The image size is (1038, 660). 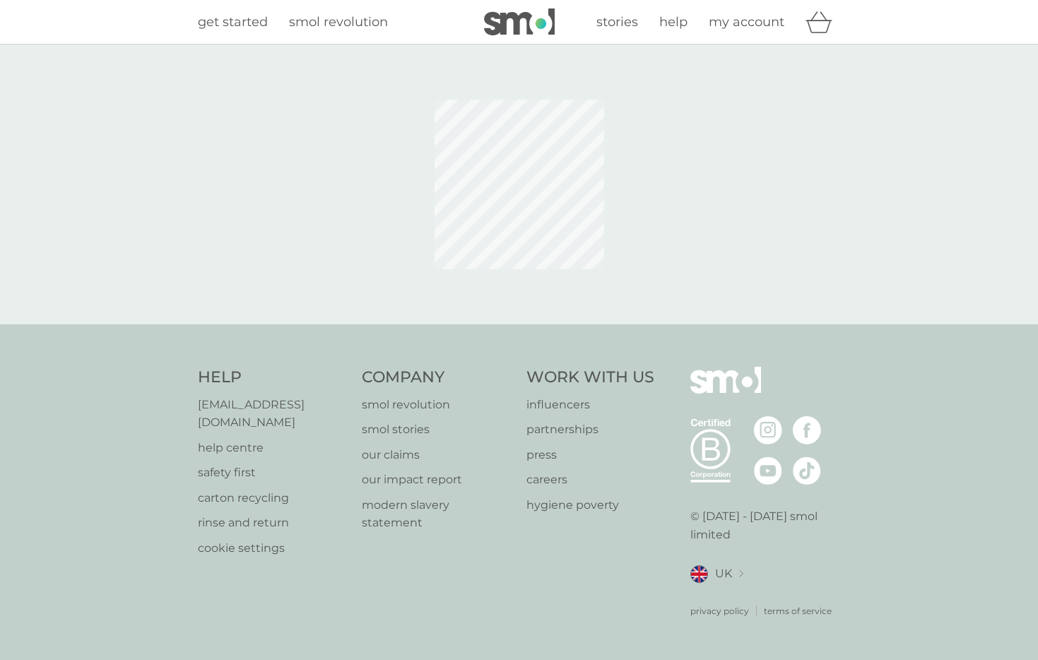 What do you see at coordinates (338, 22) in the screenshot?
I see `span: smol revolution` at bounding box center [338, 22].